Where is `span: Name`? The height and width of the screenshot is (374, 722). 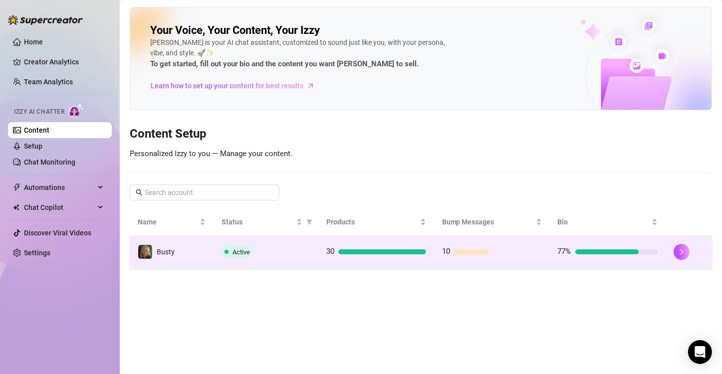
span: Name is located at coordinates (168, 222).